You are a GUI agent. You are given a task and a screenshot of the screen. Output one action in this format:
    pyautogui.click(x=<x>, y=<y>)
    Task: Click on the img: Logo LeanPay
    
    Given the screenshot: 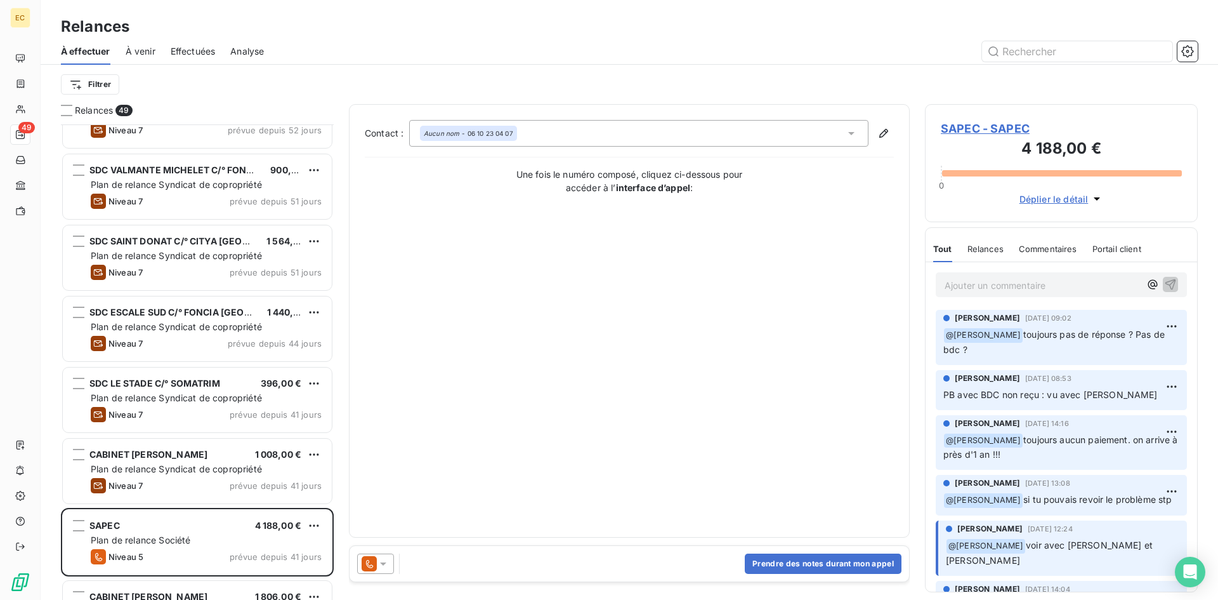 What is the action you would take?
    pyautogui.click(x=20, y=582)
    